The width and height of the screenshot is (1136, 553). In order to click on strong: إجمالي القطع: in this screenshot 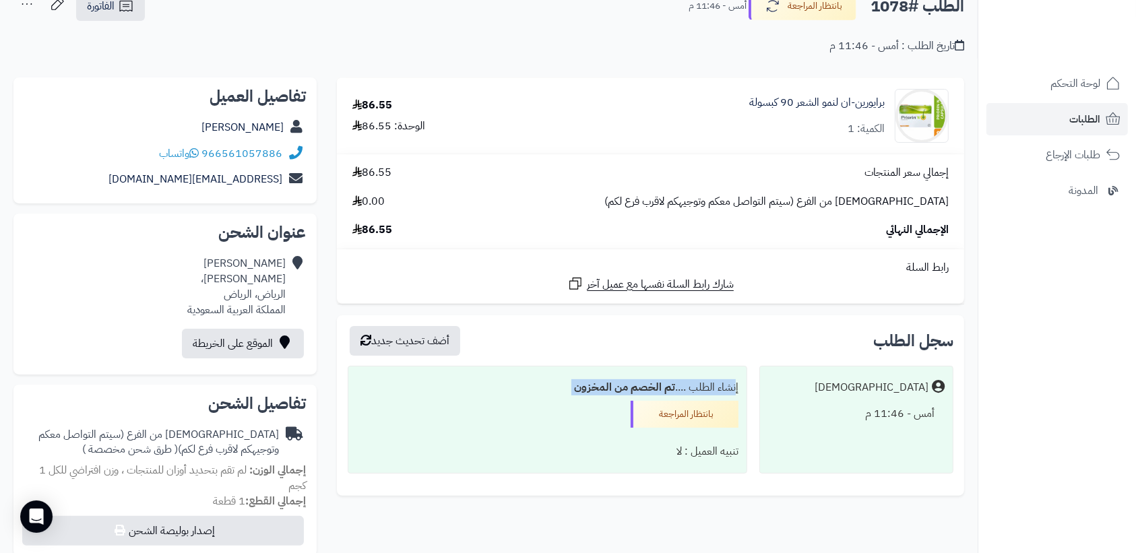, I will do `click(276, 501)`.